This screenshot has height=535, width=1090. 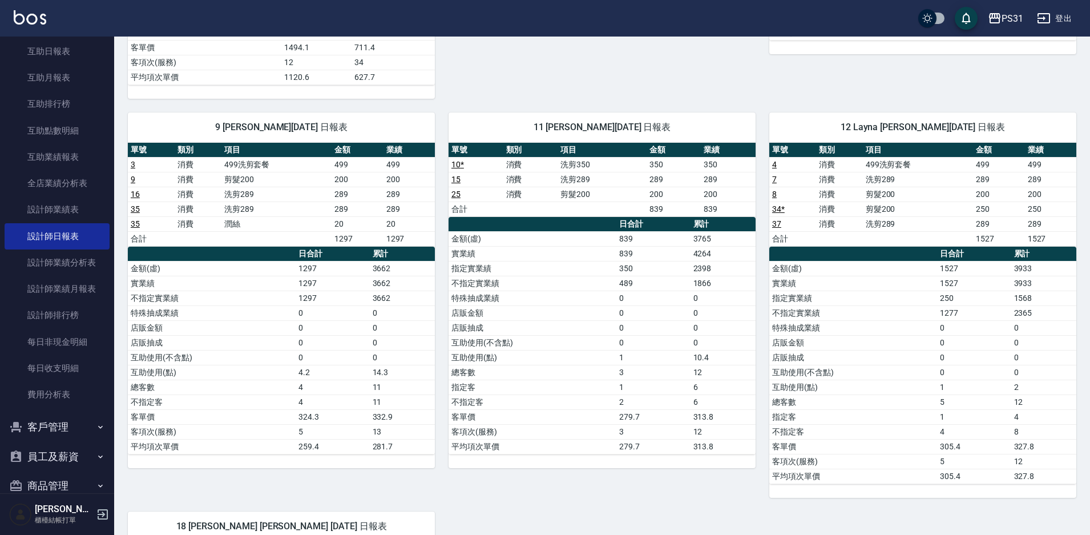 I want to click on td: 1568, so click(x=1043, y=298).